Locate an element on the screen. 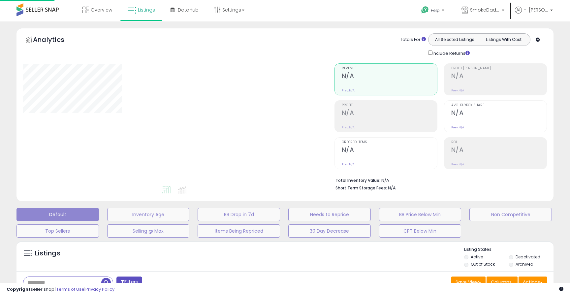 The width and height of the screenshot is (570, 296). button: All Selected Listings is located at coordinates (454, 40).